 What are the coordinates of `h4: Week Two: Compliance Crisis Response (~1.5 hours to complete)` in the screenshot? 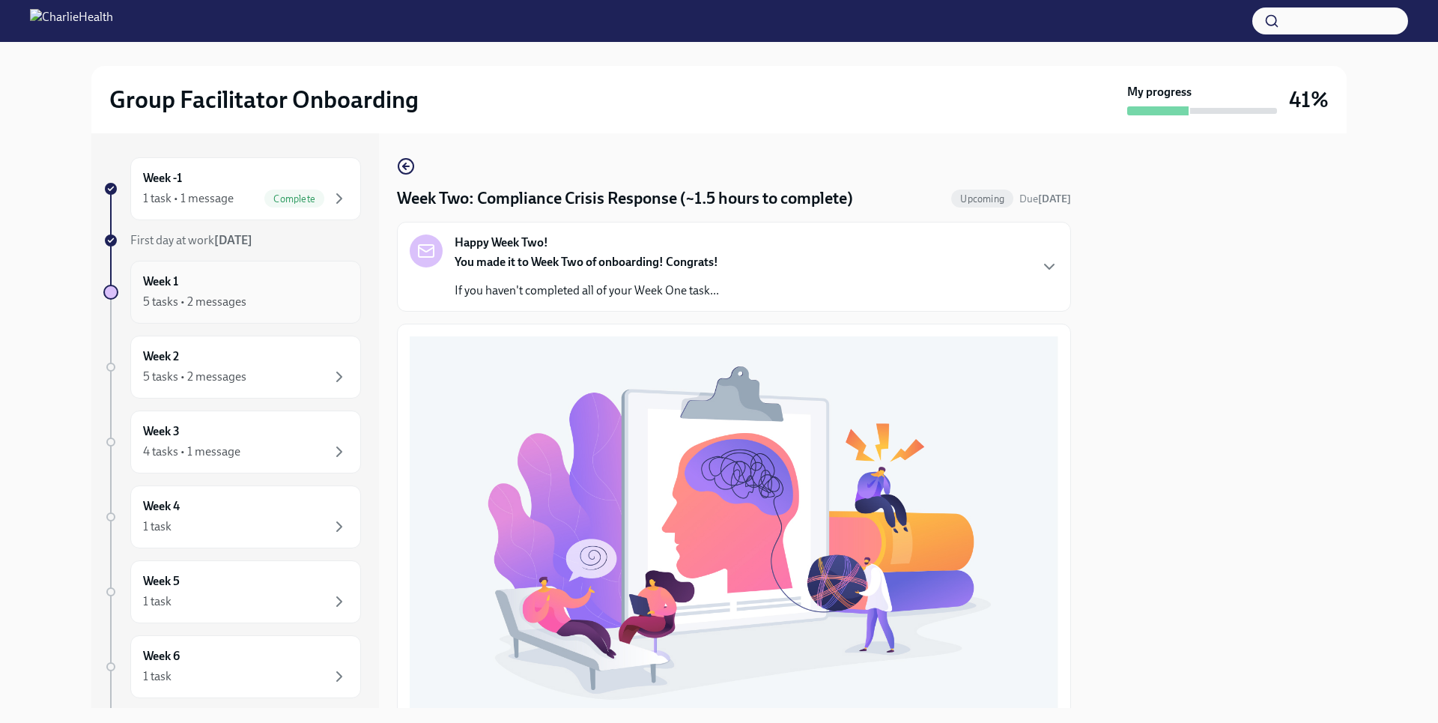 It's located at (625, 199).